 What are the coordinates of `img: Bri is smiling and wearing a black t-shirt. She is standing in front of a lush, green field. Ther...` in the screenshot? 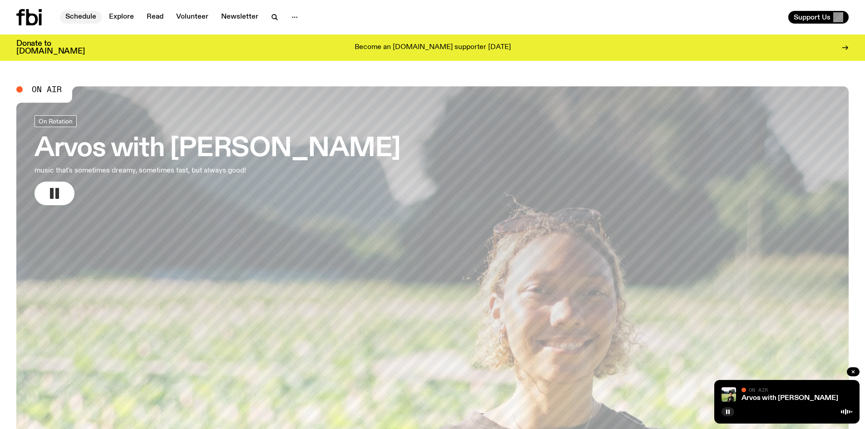 It's located at (729, 395).